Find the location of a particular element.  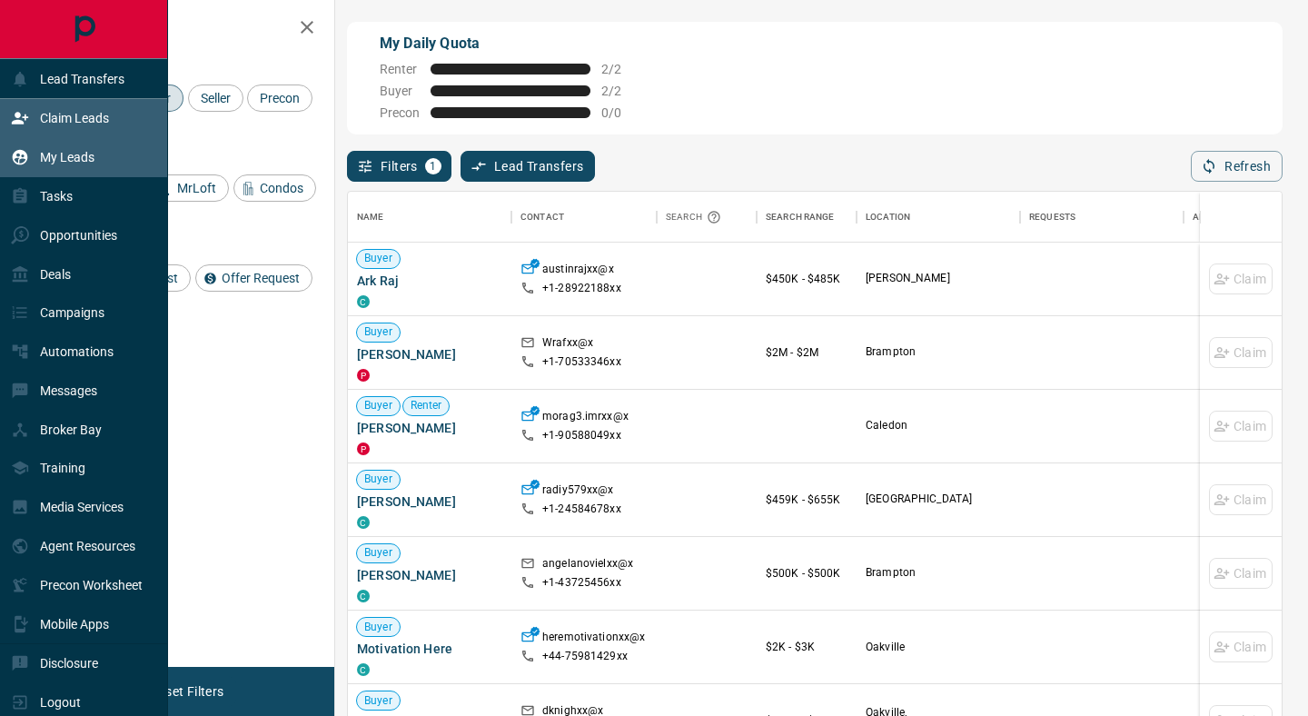

div: MrLoft is located at coordinates (190, 188).